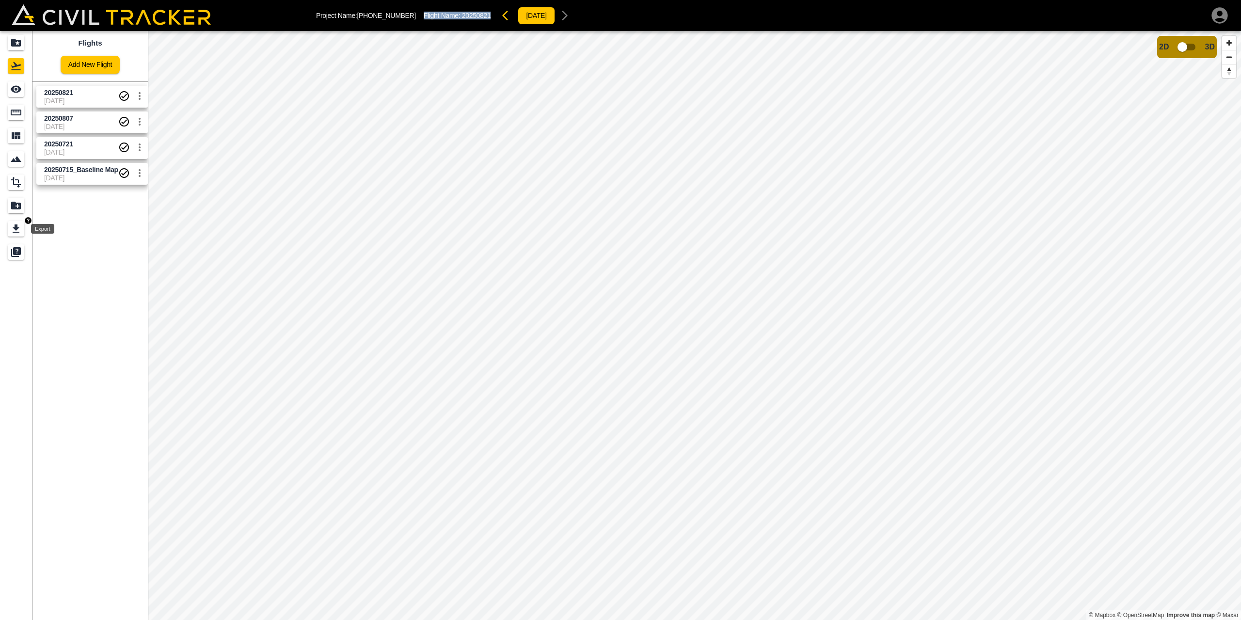 This screenshot has height=620, width=1241. I want to click on a: Map feedback, so click(1191, 615).